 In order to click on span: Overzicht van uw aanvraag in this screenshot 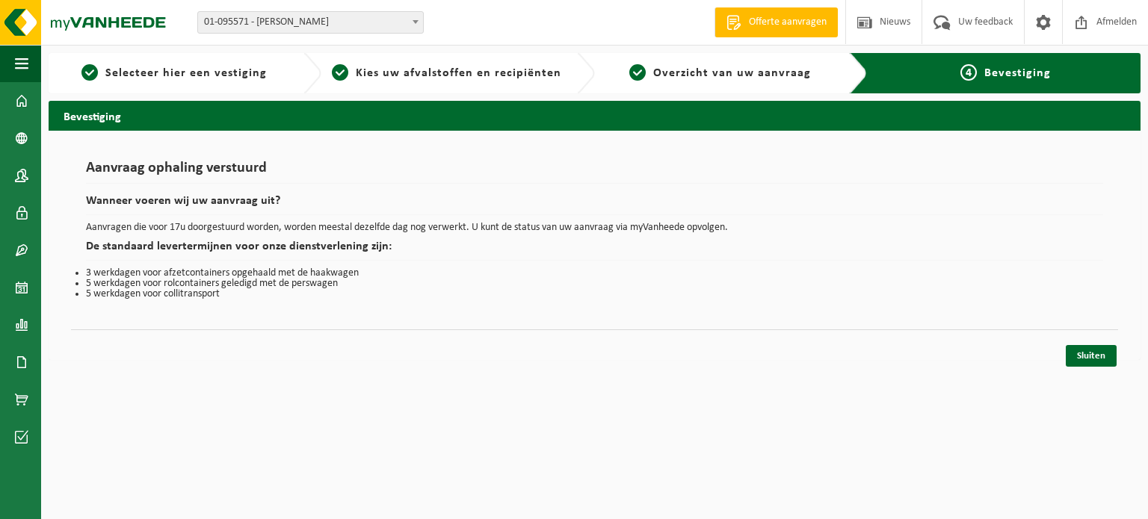, I will do `click(732, 73)`.